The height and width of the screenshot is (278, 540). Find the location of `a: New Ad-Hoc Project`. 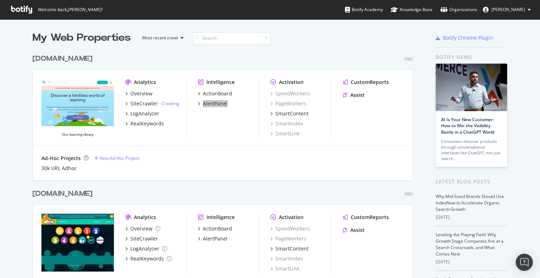

a: New Ad-Hoc Project is located at coordinates (117, 158).